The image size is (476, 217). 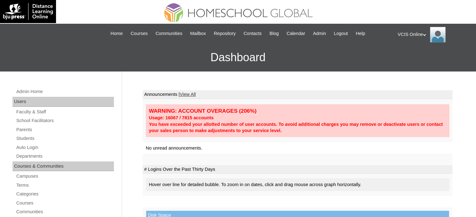 What do you see at coordinates (434, 35) in the screenshot?
I see `div: VCIS Online` at bounding box center [434, 35].